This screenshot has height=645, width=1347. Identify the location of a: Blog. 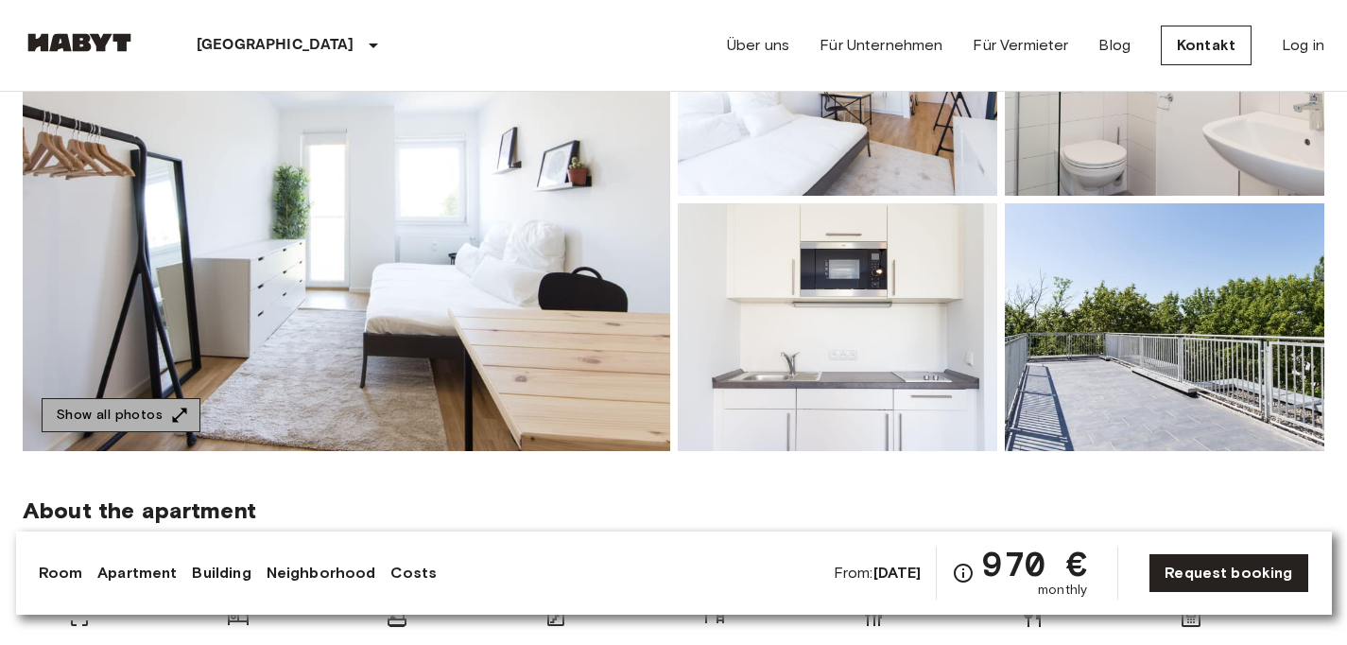
(1115, 45).